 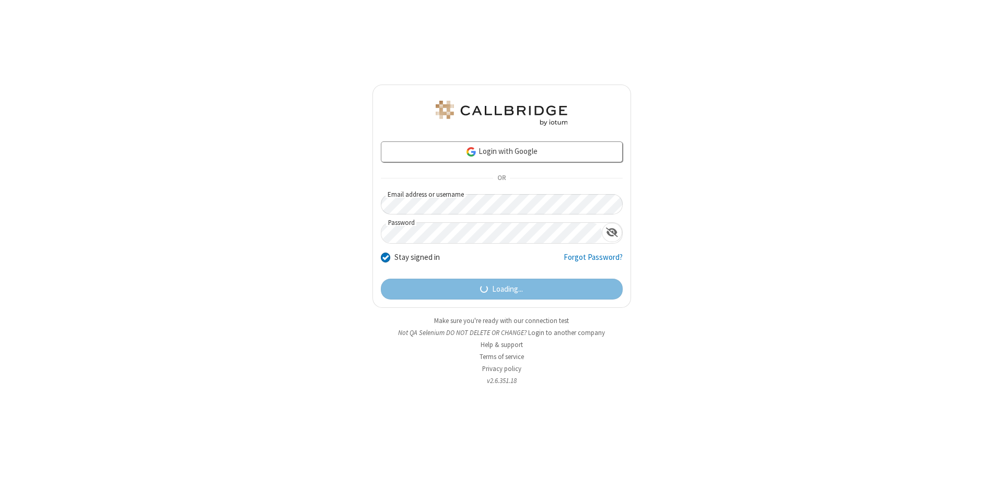 I want to click on li: v2.6.351.18, so click(x=501, y=381).